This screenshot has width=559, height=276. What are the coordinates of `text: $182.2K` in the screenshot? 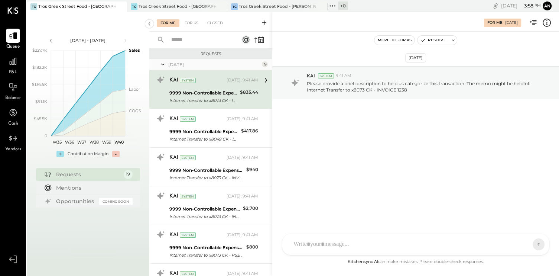 It's located at (40, 67).